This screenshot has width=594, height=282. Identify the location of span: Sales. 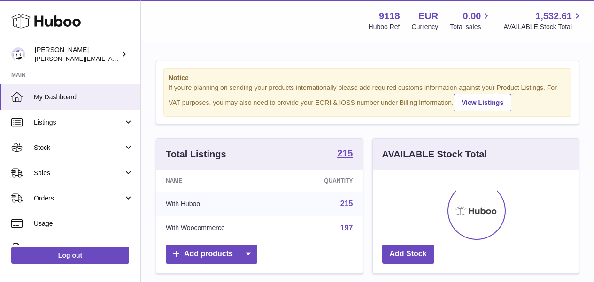
(78, 173).